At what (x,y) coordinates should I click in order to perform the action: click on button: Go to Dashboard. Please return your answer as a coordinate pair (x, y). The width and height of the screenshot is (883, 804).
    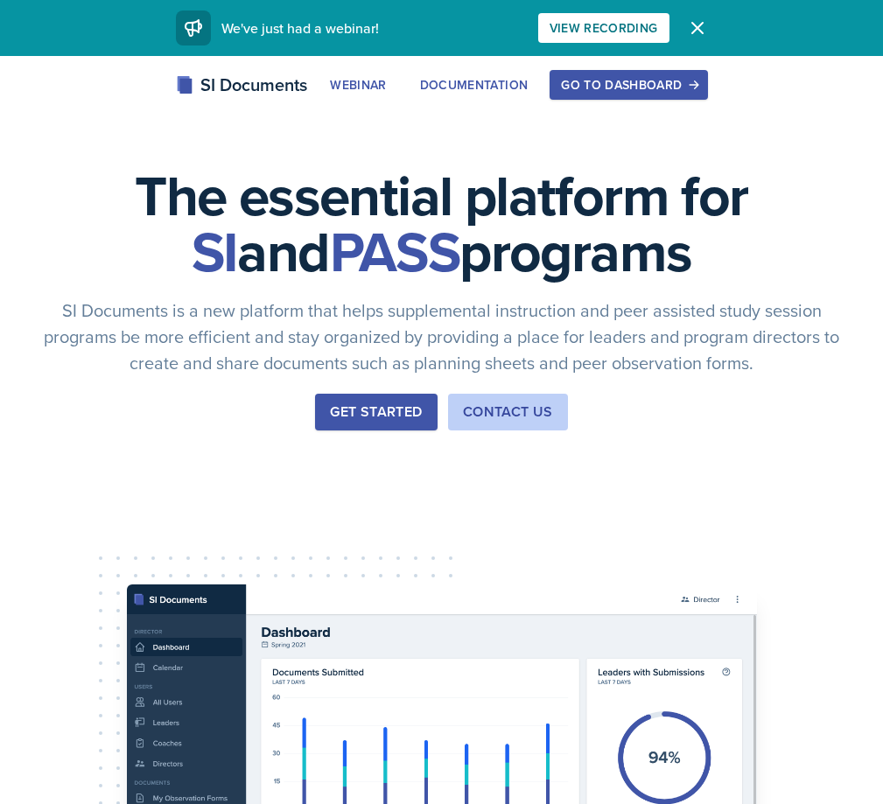
    Looking at the image, I should click on (628, 85).